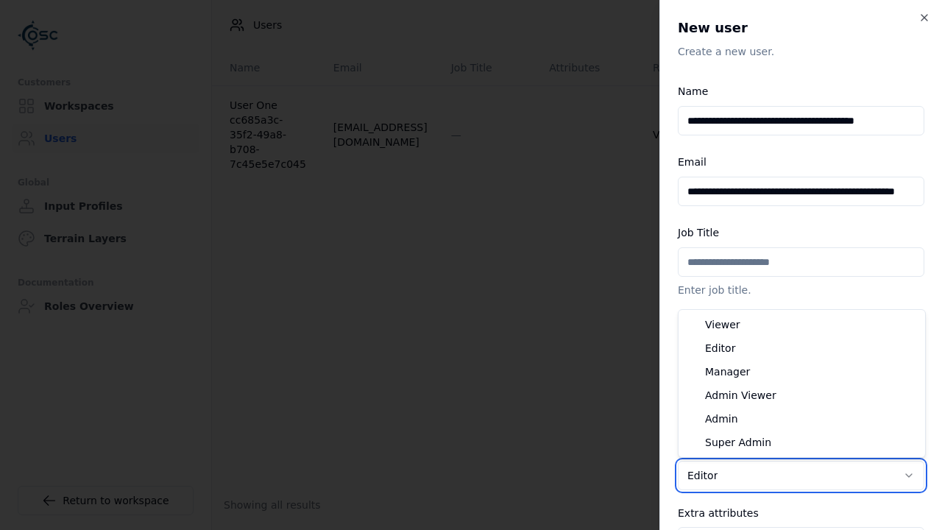 This screenshot has height=530, width=942. What do you see at coordinates (721, 419) in the screenshot?
I see `span: Admin` at bounding box center [721, 419].